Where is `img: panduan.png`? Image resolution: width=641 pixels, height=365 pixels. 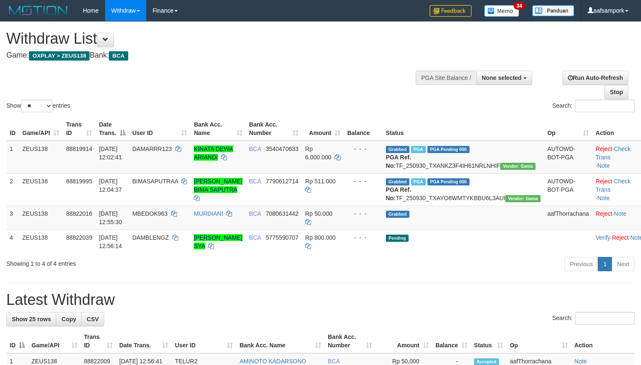 img: panduan.png is located at coordinates (553, 11).